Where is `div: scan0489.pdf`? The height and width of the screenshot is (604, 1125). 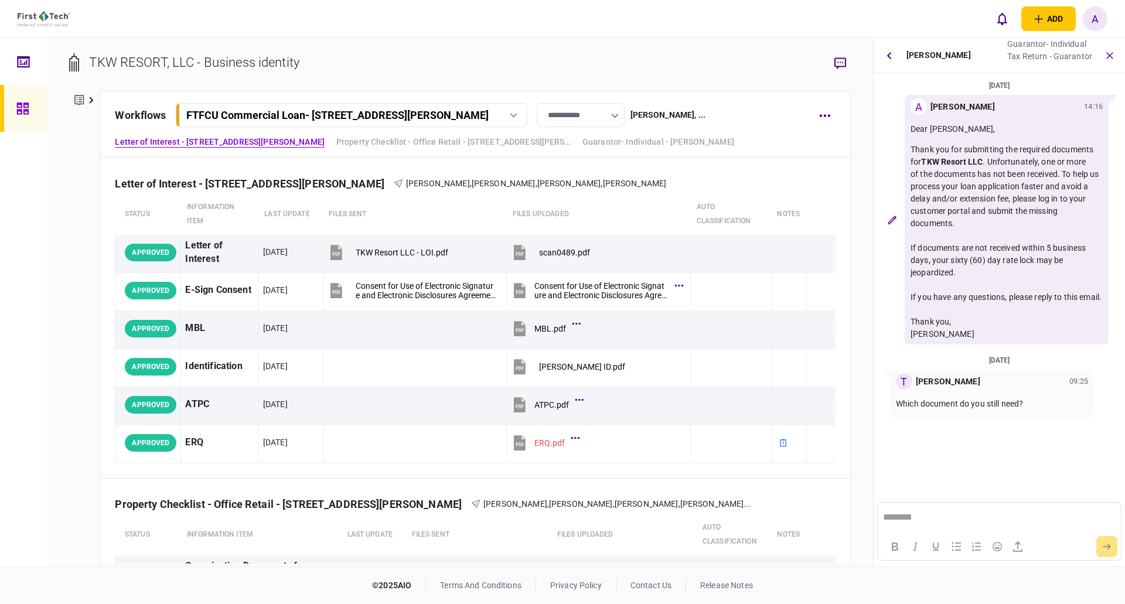
div: scan0489.pdf is located at coordinates (564, 253).